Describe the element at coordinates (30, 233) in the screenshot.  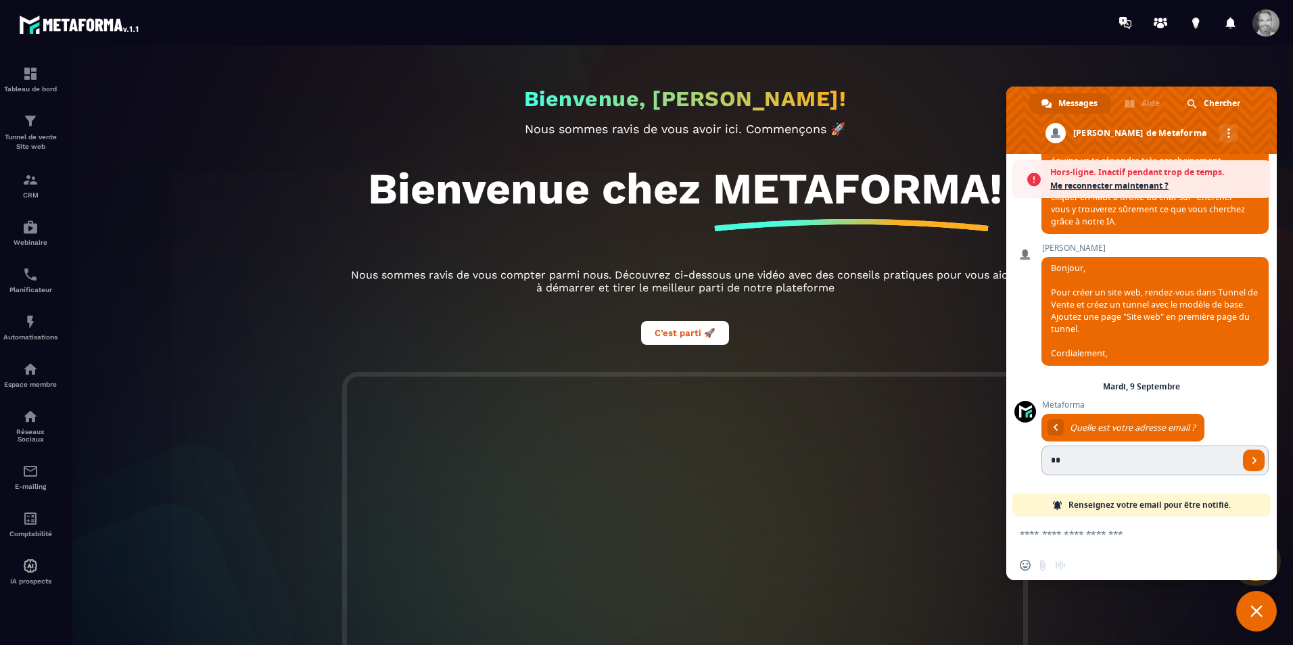
I see `a: automationsautomationsWebinaire` at that location.